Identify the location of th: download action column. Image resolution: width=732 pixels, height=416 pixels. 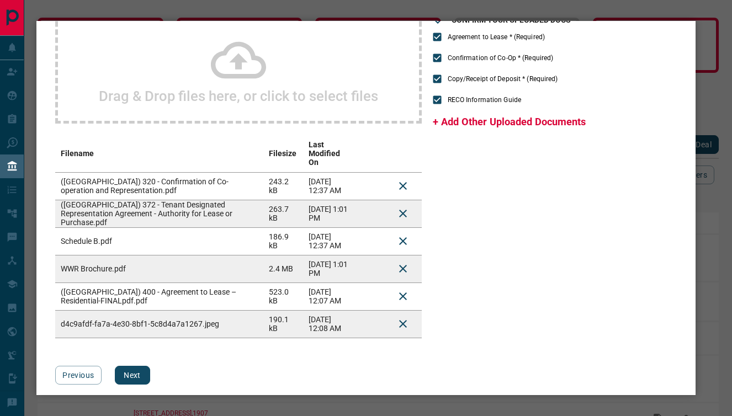
(370, 153).